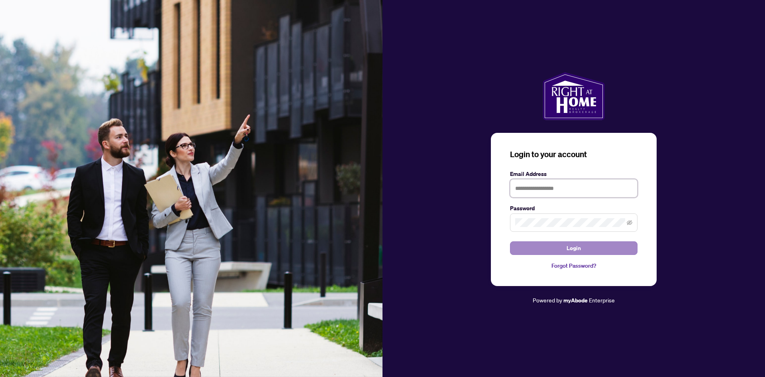  What do you see at coordinates (574, 174) in the screenshot?
I see `label: Email Address` at bounding box center [574, 174].